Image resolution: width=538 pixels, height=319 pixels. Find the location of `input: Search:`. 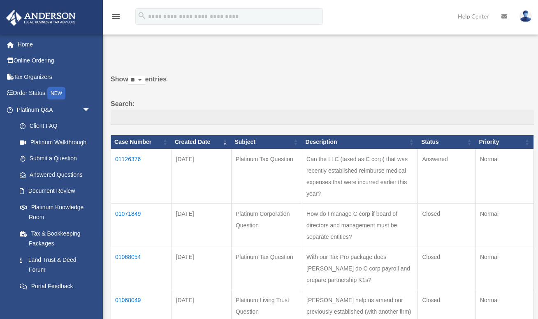

input: Search: is located at coordinates (322, 118).